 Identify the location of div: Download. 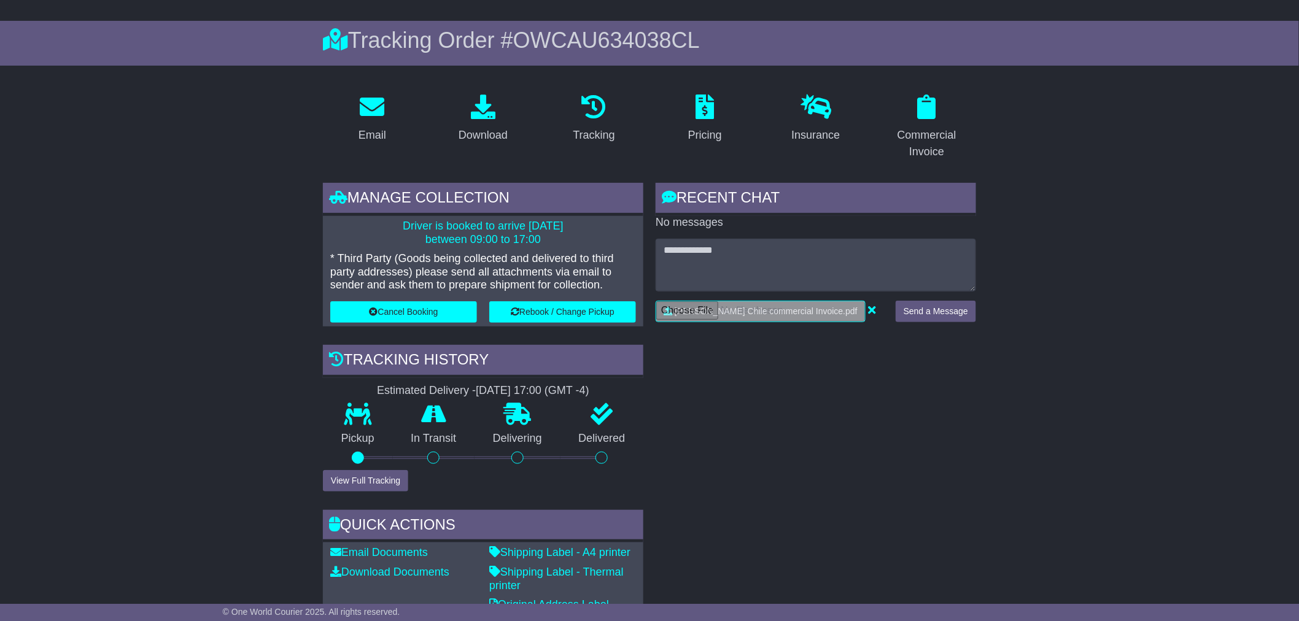
(483, 135).